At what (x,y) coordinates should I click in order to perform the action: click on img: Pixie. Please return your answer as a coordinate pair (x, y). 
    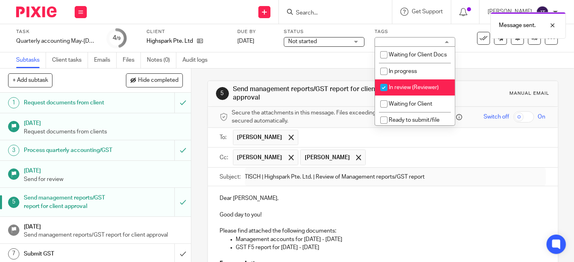
    Looking at the image, I should click on (36, 12).